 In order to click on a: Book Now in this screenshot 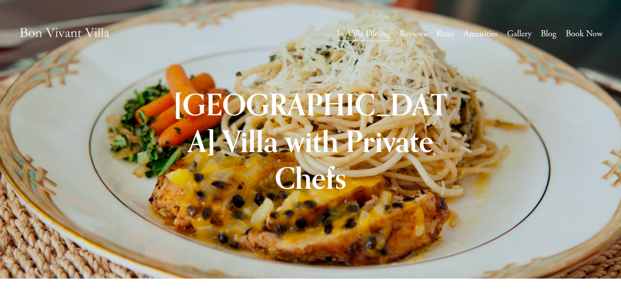, I will do `click(584, 34)`.